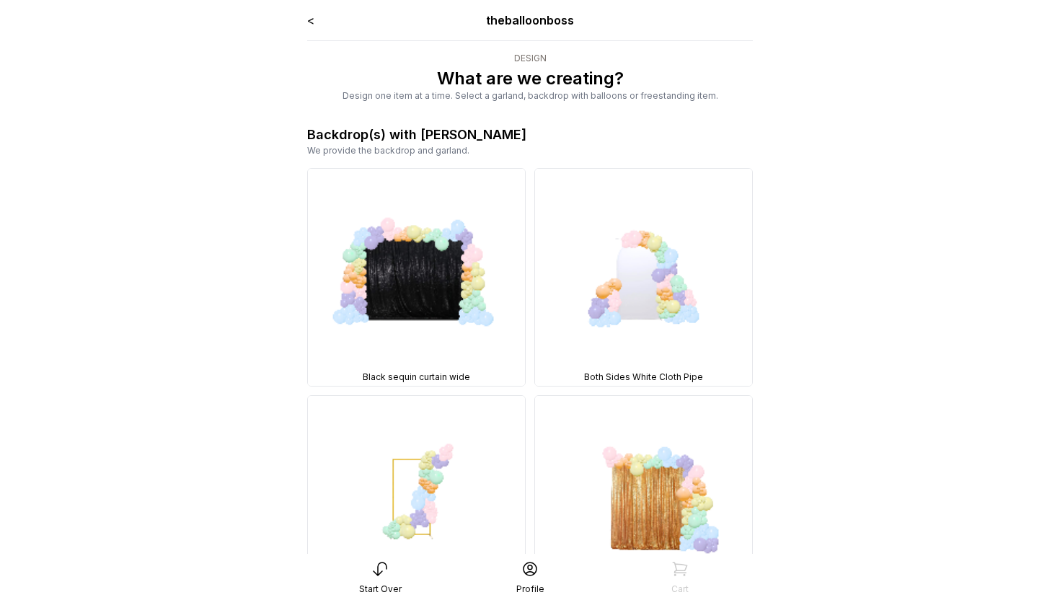 This screenshot has width=1060, height=600. I want to click on div: Design one item at a time. Select a garland, backdrop with balloons or freestanding item., so click(530, 96).